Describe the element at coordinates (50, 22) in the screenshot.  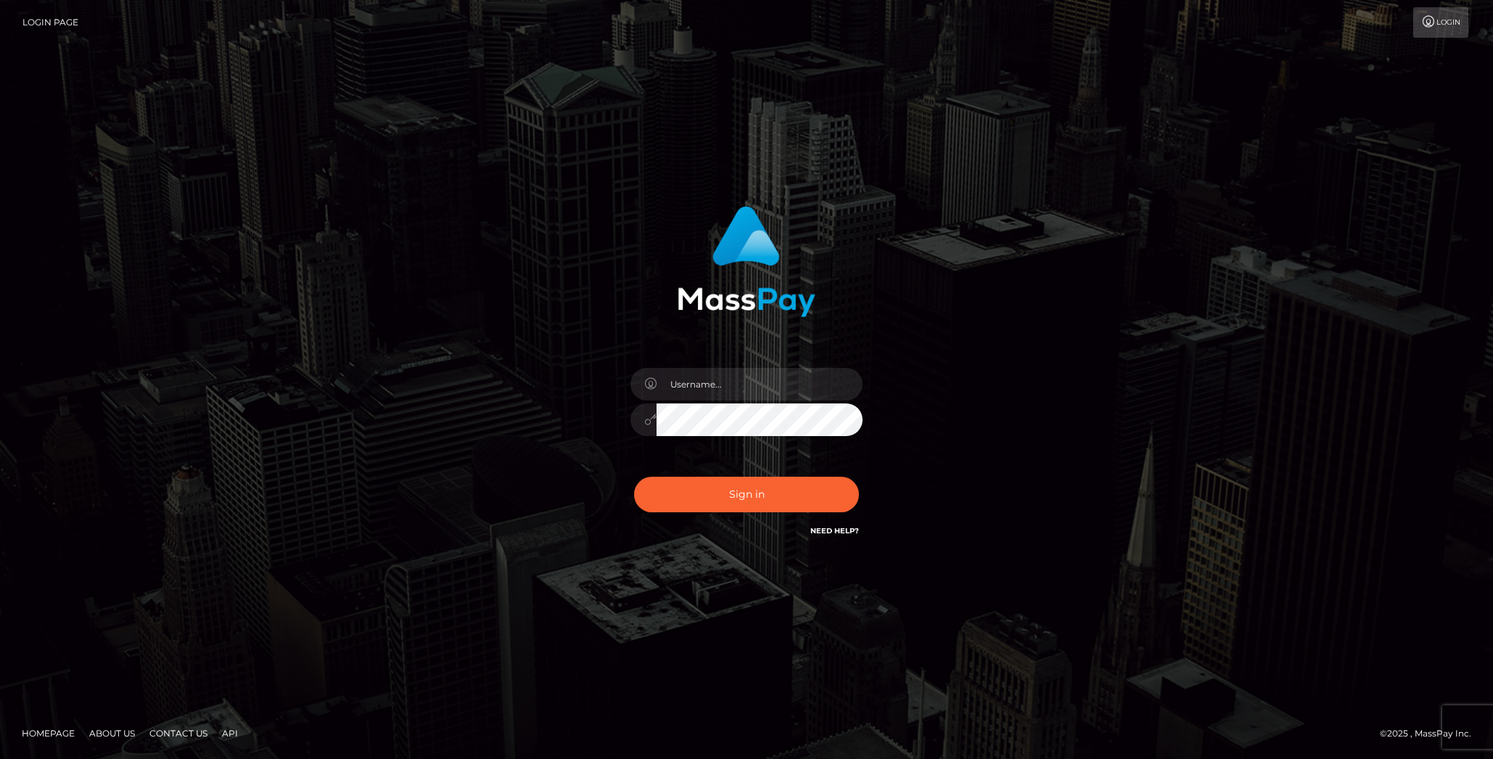
I see `a: Login Page` at that location.